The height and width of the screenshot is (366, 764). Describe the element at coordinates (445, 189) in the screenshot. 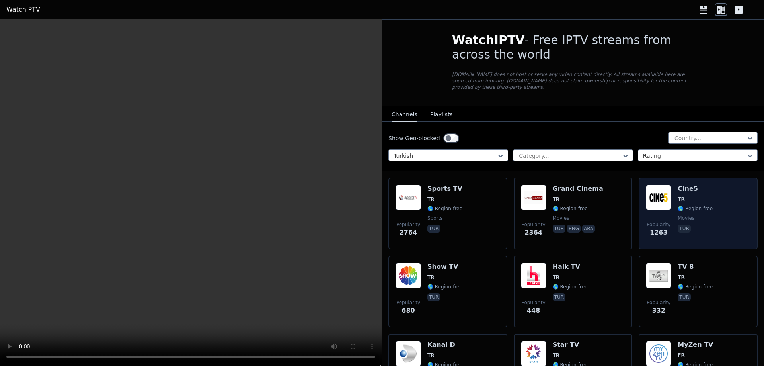

I see `h6: Sports TV` at that location.